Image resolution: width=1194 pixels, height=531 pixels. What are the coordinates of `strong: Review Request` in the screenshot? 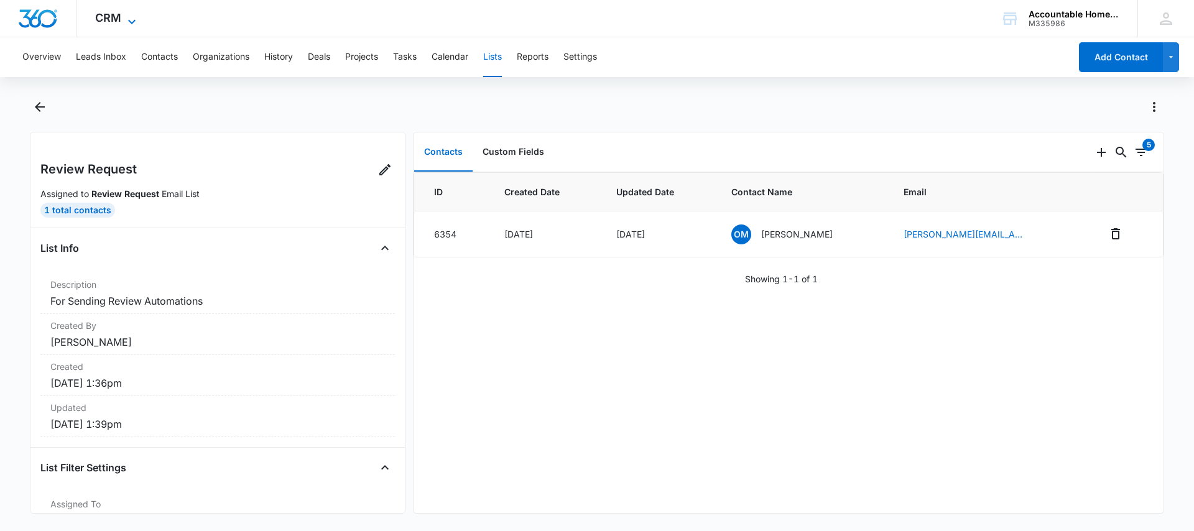 It's located at (125, 193).